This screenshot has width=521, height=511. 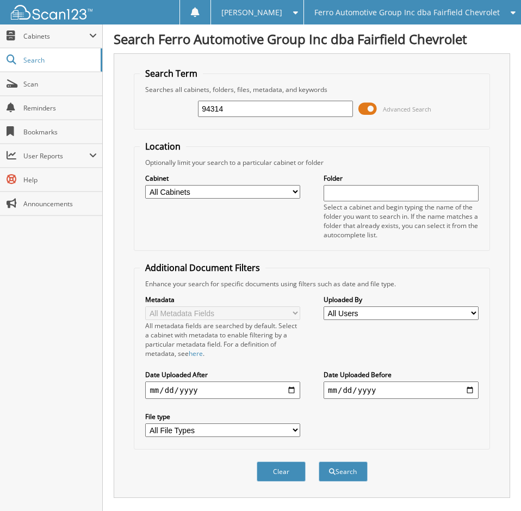 What do you see at coordinates (401, 221) in the screenshot?
I see `div: Select a cabinet and begin typing the name of the folder you want to search in. If the name match...` at bounding box center [401, 221].